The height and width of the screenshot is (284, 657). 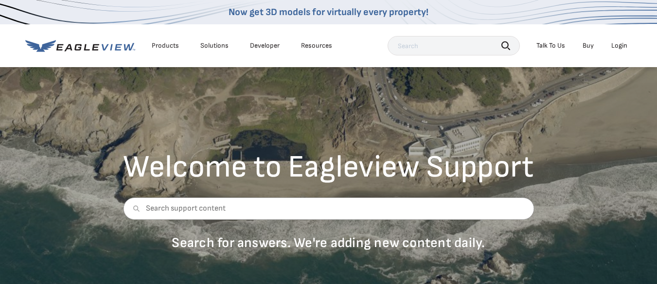 I want to click on p: Search for answers. We're adding new content daily., so click(x=328, y=243).